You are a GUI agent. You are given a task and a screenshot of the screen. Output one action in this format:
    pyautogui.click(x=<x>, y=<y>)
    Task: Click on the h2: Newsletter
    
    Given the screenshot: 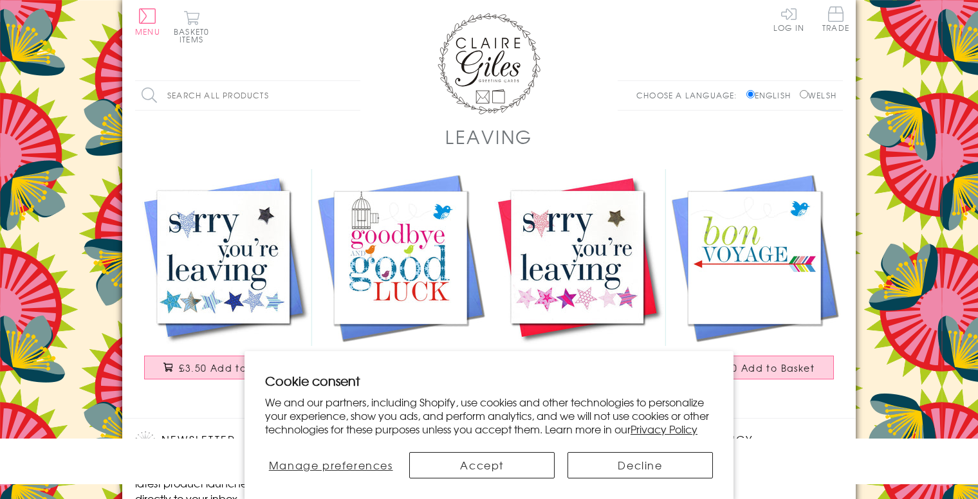 What is the action you would take?
    pyautogui.click(x=245, y=442)
    